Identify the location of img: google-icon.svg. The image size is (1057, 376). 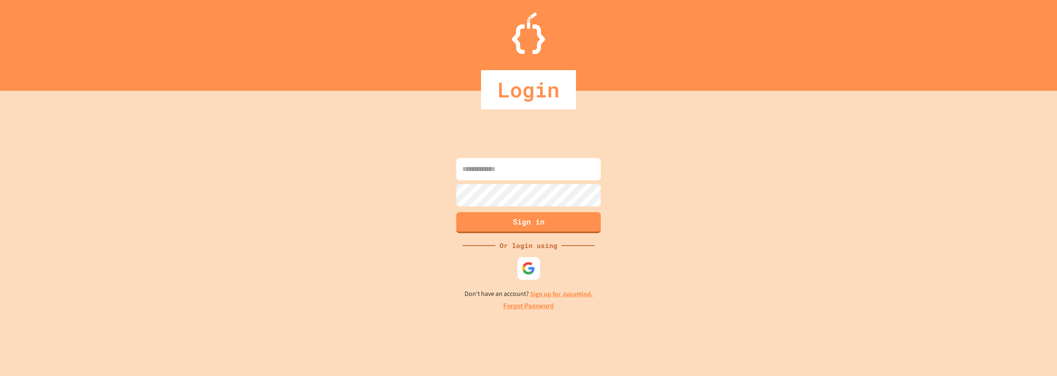
(529, 268).